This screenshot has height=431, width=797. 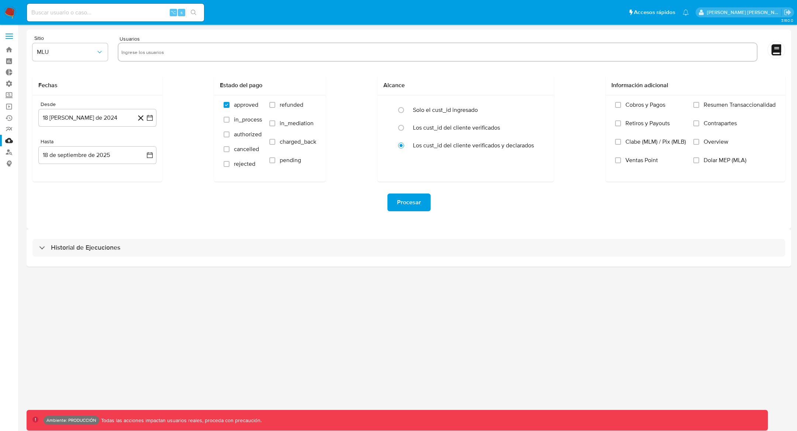 What do you see at coordinates (655, 12) in the screenshot?
I see `span: Accesos rápidos` at bounding box center [655, 12].